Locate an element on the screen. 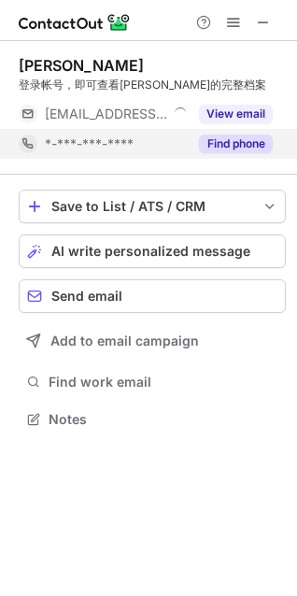  div: Save to List / ATS / CRM is located at coordinates (152, 207).